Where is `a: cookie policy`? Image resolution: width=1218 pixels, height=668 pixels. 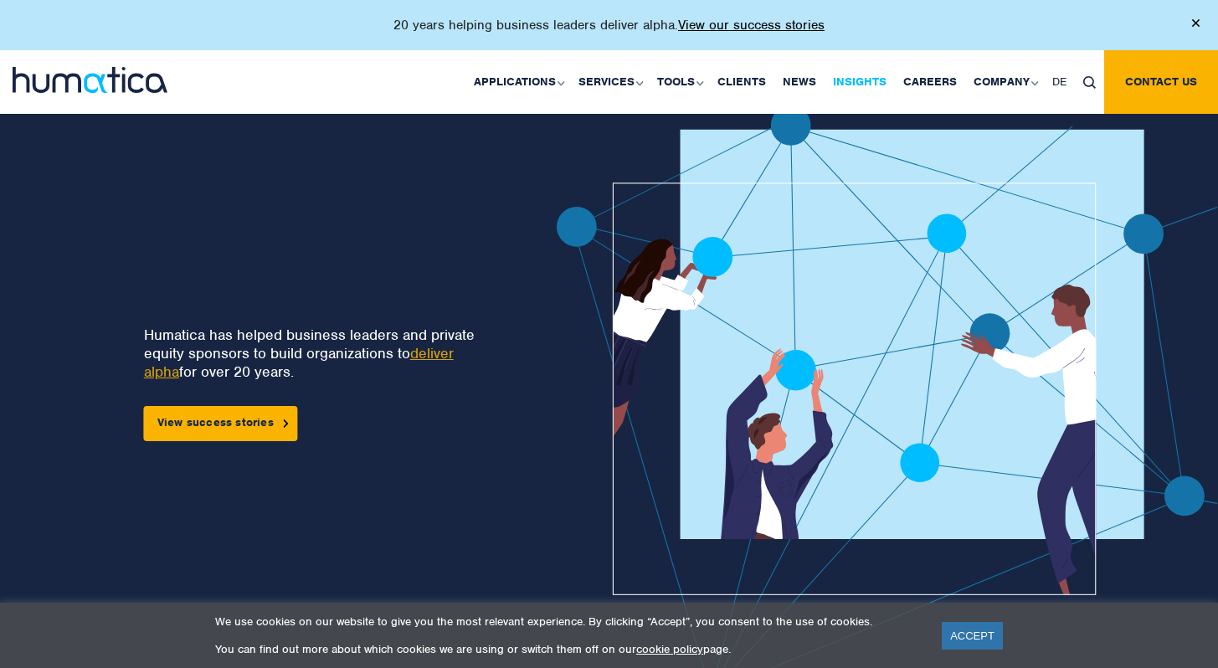 a: cookie policy is located at coordinates (670, 649).